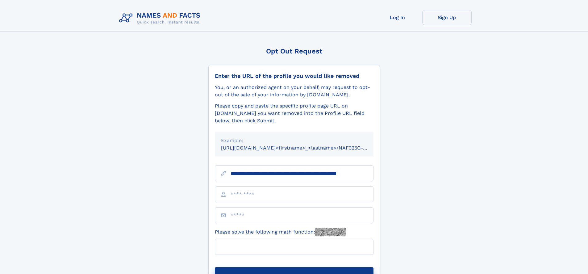 This screenshot has height=274, width=588. I want to click on div: Opt Out Request, so click(294, 51).